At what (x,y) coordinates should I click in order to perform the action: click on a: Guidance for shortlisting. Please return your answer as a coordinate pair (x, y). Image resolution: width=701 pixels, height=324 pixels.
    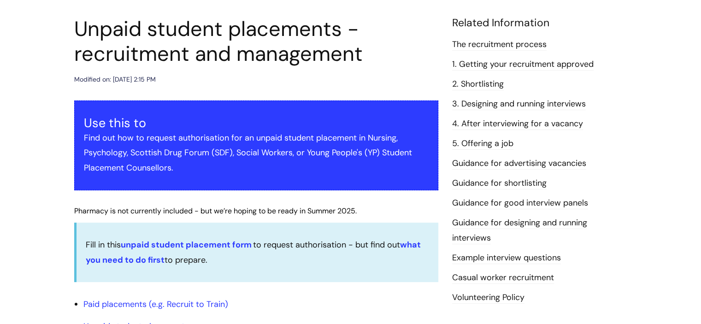
    Looking at the image, I should click on (499, 183).